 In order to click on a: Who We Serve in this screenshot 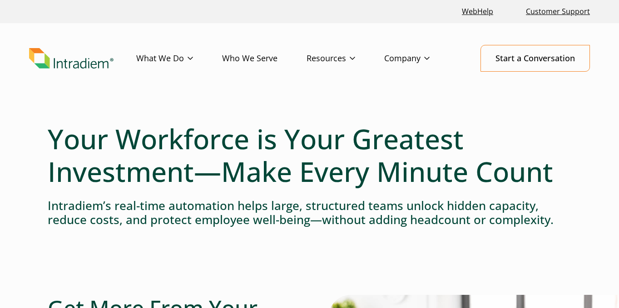, I will do `click(264, 59)`.